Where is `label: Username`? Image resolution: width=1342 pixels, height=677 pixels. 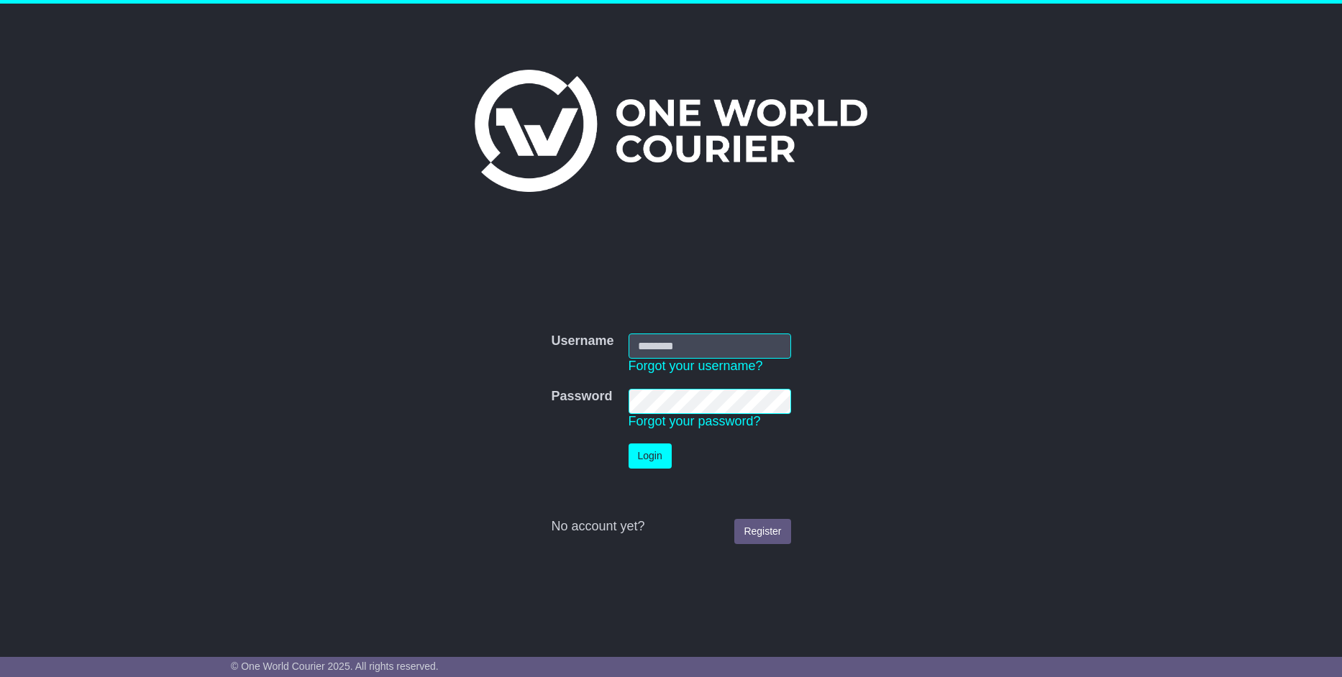 label: Username is located at coordinates (582, 342).